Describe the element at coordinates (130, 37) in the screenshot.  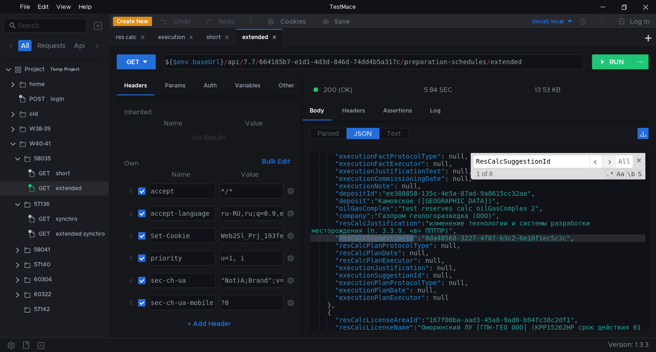
I see `div: res calc` at that location.